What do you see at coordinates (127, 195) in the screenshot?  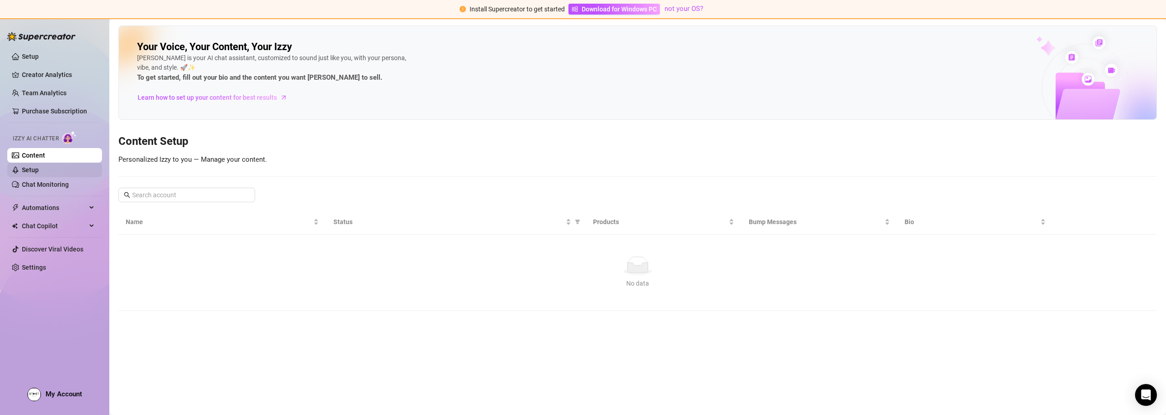 I see `span: search` at bounding box center [127, 195].